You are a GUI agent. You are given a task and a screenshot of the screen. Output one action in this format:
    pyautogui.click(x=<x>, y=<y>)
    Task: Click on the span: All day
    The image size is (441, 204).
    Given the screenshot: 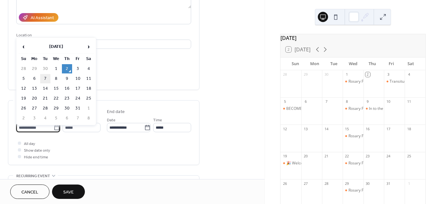 What is the action you would take?
    pyautogui.click(x=29, y=144)
    